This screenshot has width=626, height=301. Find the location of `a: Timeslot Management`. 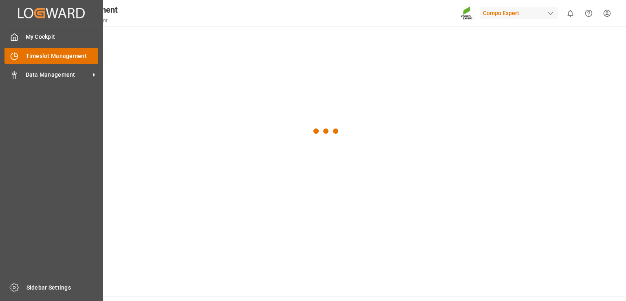

a: Timeslot Management is located at coordinates (51, 55).